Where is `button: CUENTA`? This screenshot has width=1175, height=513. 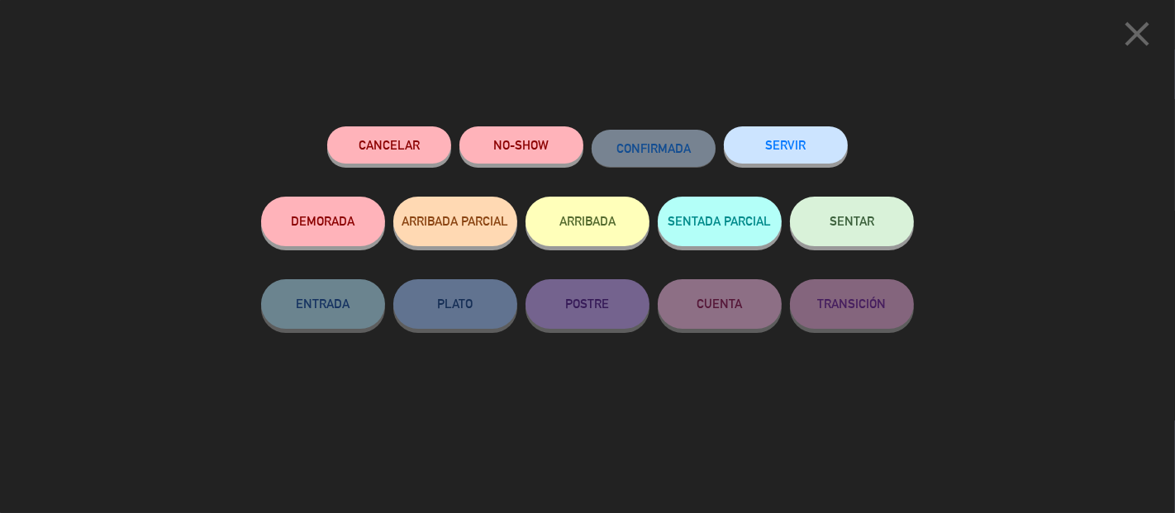 button: CUENTA is located at coordinates (720, 304).